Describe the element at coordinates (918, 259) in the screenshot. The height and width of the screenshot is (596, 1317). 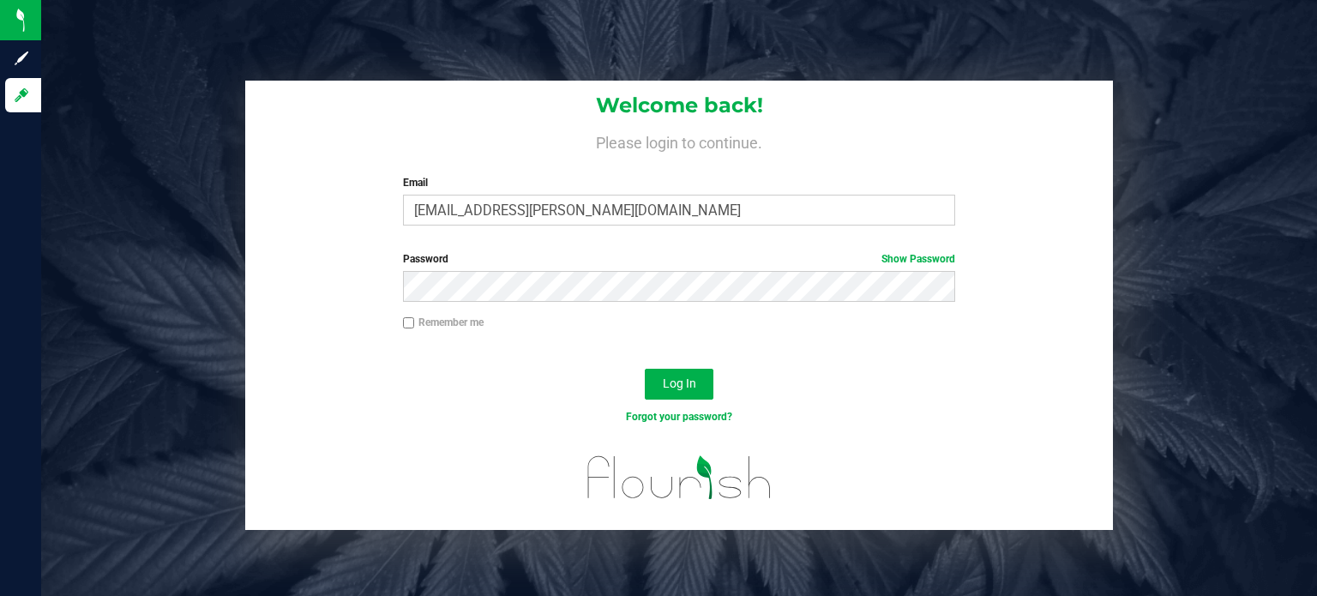
I see `a: Show Password` at that location.